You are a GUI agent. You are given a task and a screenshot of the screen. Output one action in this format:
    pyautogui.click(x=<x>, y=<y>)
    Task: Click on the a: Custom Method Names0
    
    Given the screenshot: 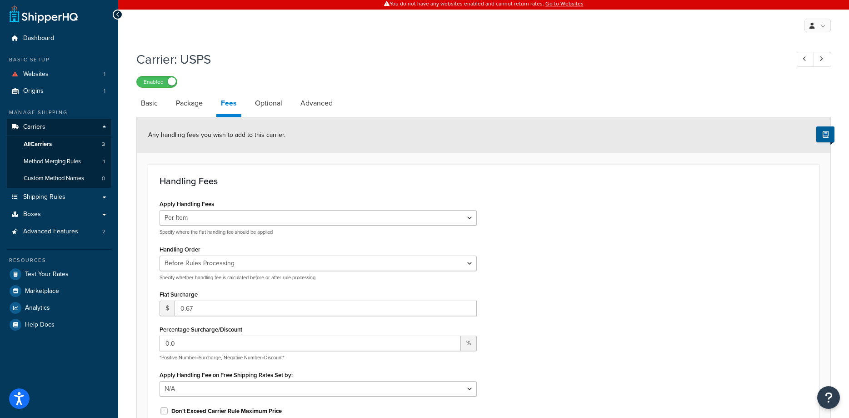 What is the action you would take?
    pyautogui.click(x=59, y=178)
    